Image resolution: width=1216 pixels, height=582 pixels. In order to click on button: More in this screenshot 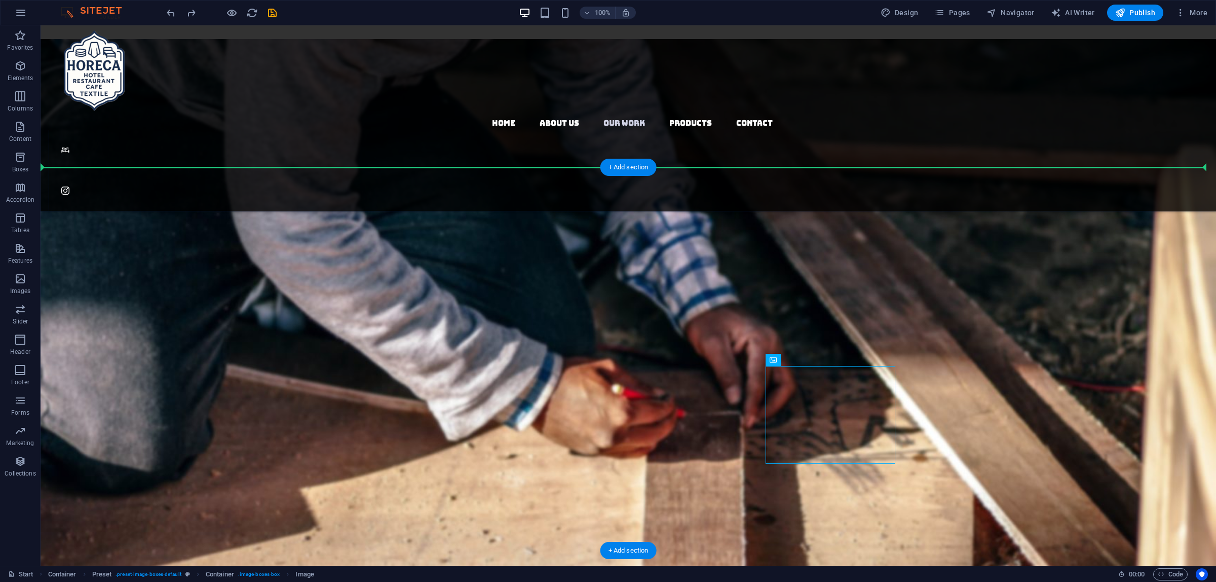, I will do `click(1191, 13)`.